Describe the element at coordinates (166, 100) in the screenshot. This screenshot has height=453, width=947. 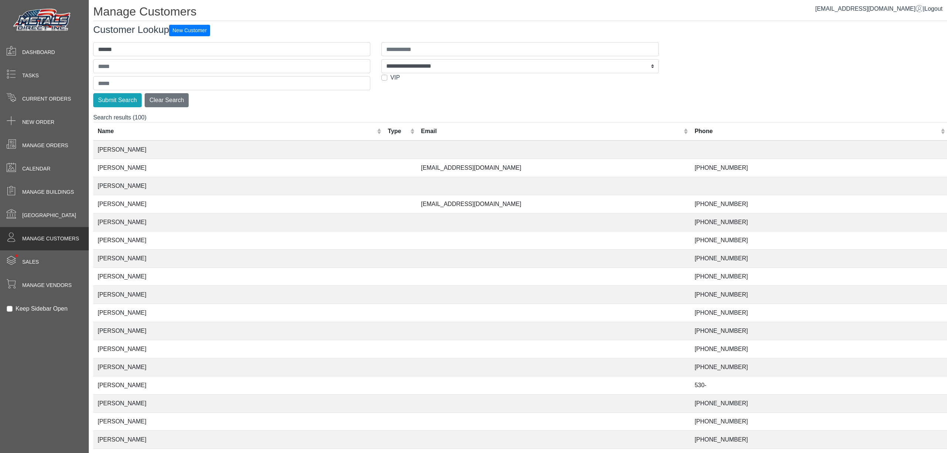
I see `button: Clear Search` at that location.